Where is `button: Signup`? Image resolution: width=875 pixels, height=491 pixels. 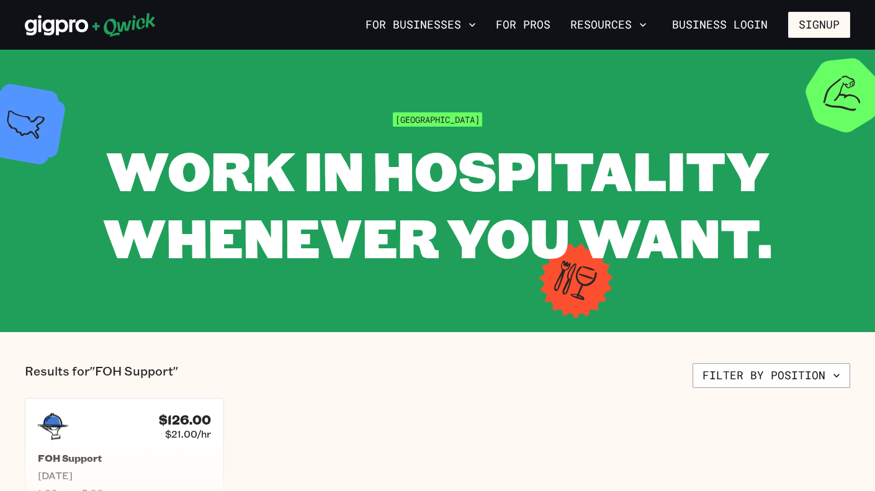 button: Signup is located at coordinates (819, 25).